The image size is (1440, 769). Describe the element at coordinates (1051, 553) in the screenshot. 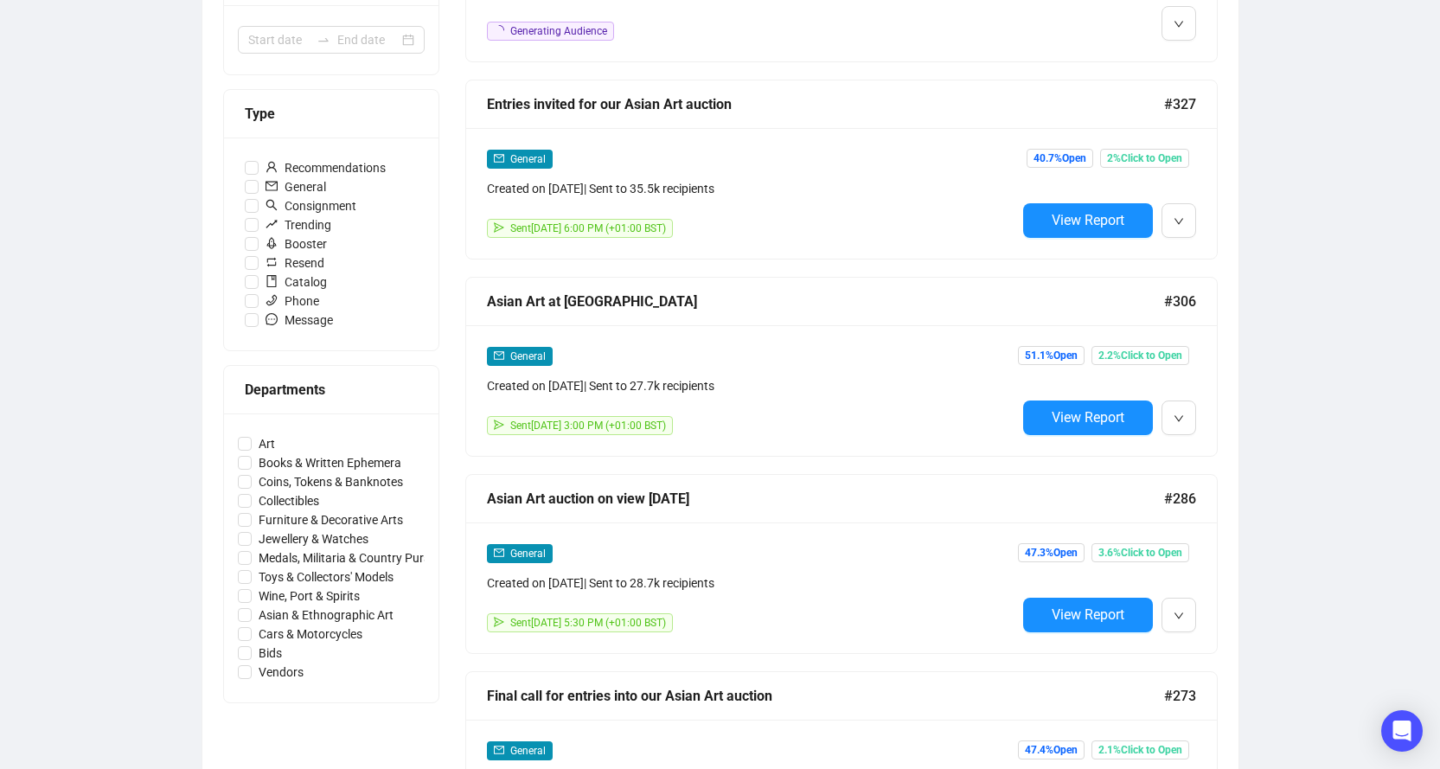

I see `span: 47.3% Open` at that location.